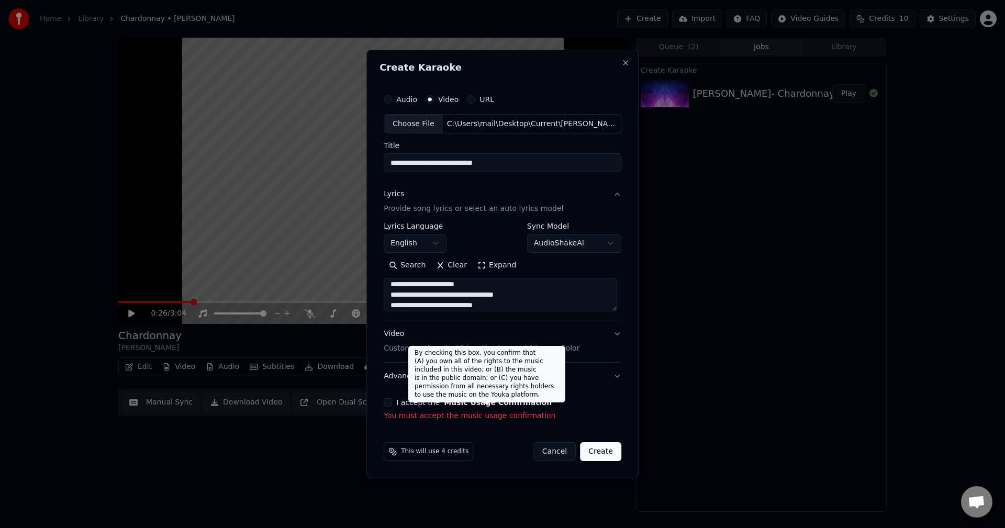 The width and height of the screenshot is (1005, 528). What do you see at coordinates (482, 349) in the screenshot?
I see `p: Customize Karaoke Video: Use Image, Video, or Color` at bounding box center [482, 349].